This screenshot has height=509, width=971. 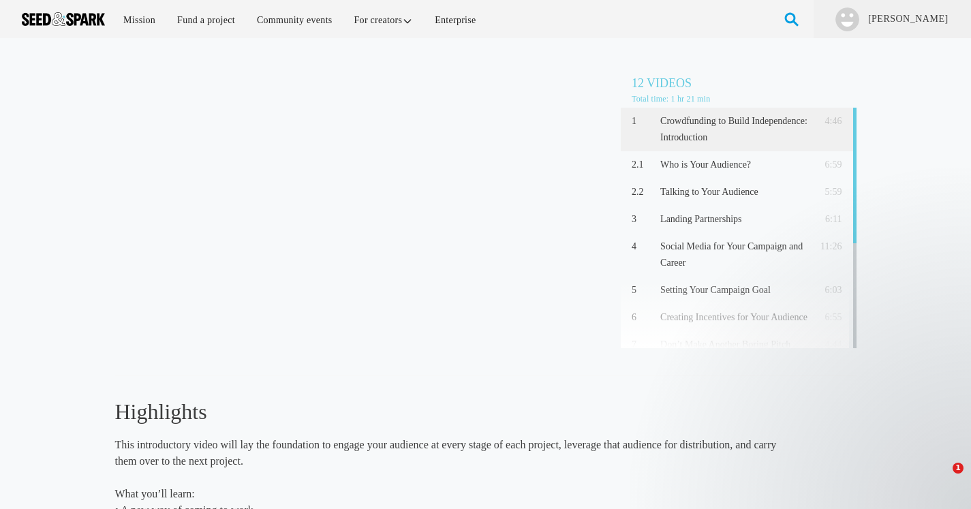 I want to click on h3: Highlights, so click(x=449, y=412).